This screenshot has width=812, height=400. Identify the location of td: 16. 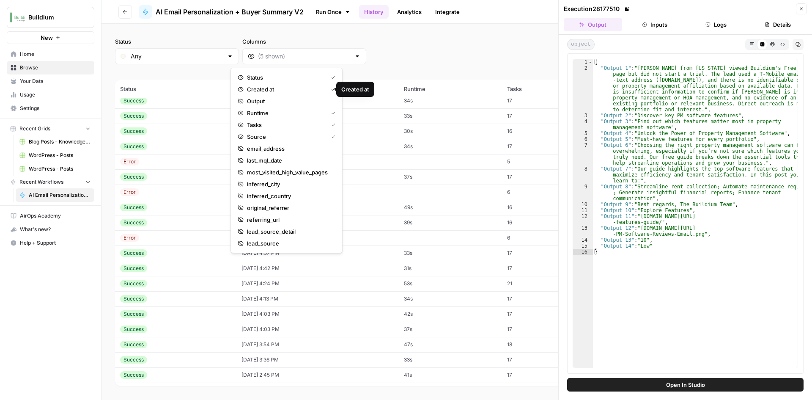
(543, 207).